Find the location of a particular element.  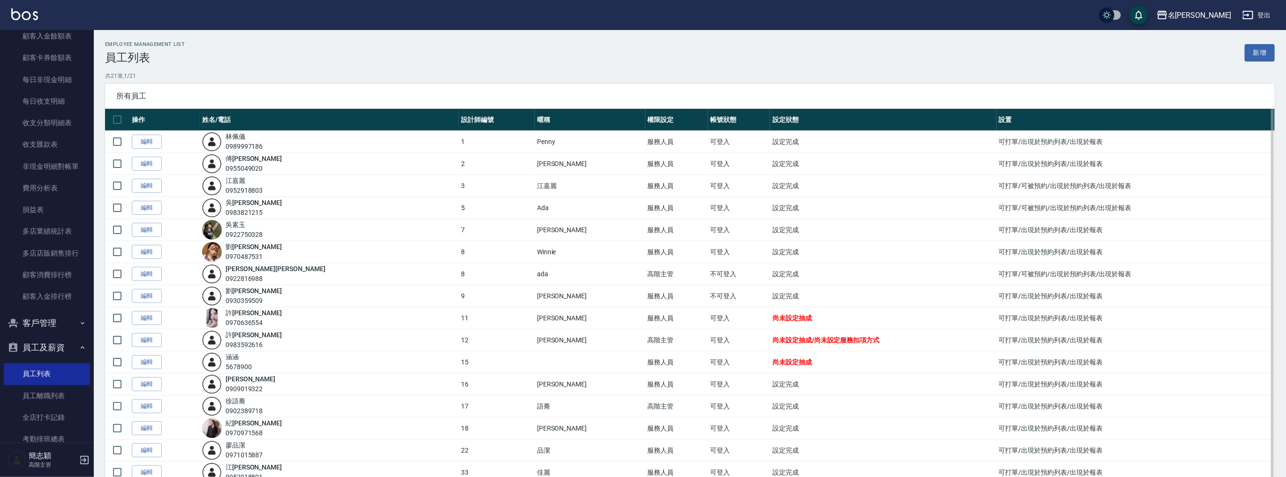

button: 客戶管理 is located at coordinates (47, 323).